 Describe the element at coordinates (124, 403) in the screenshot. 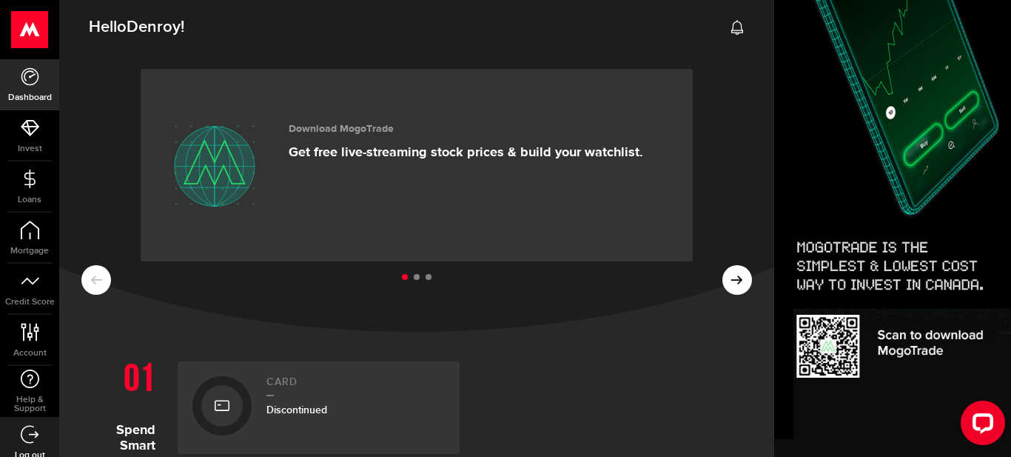

I see `h1: Spend Smart` at that location.